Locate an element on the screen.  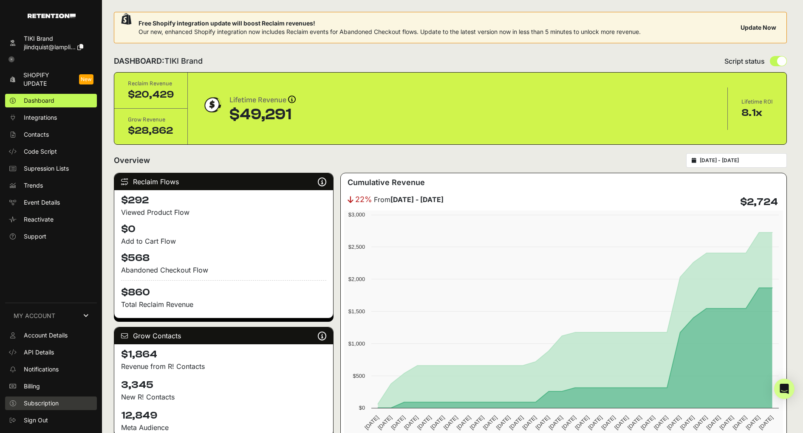
span: MY ACCOUNT is located at coordinates (34, 316).